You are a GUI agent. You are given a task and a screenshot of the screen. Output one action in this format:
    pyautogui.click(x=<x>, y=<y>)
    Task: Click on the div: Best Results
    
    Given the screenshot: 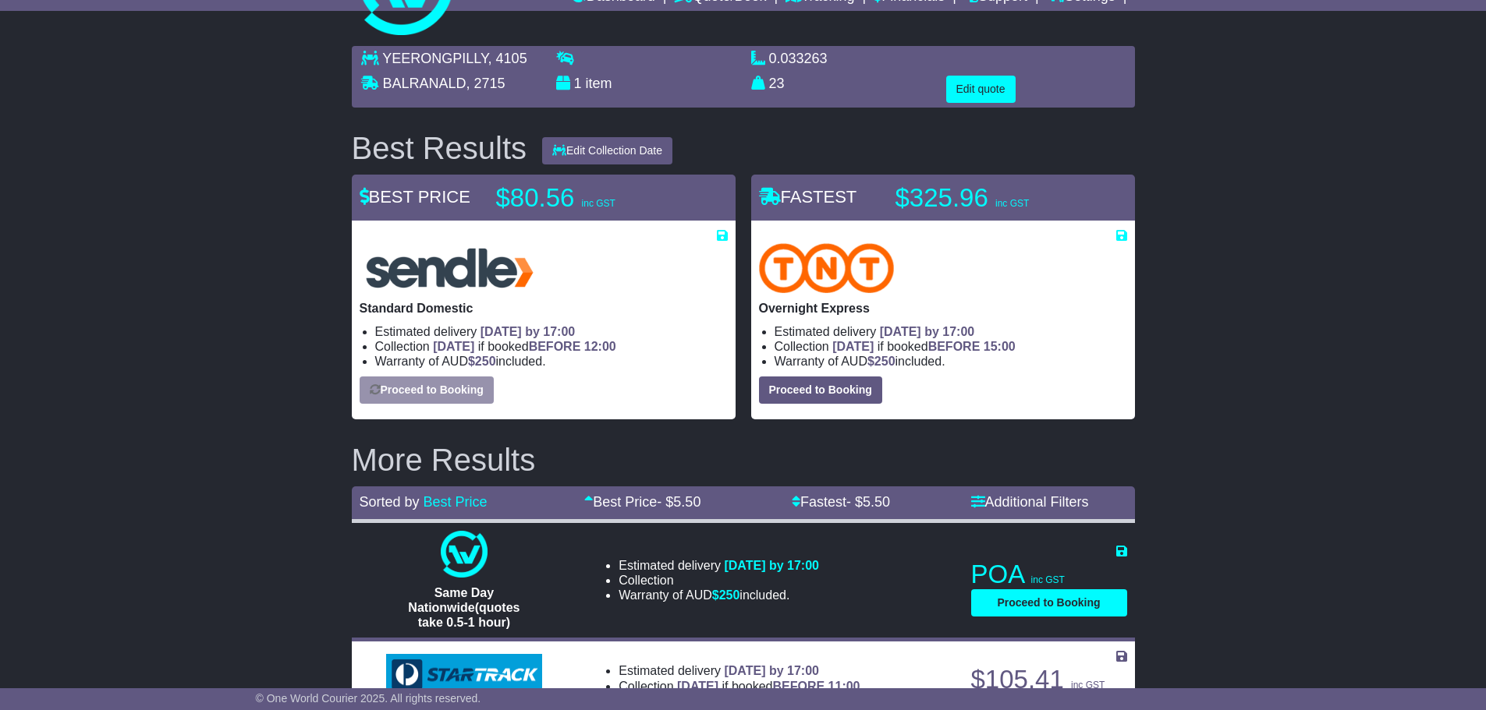 What is the action you would take?
    pyautogui.click(x=439, y=148)
    